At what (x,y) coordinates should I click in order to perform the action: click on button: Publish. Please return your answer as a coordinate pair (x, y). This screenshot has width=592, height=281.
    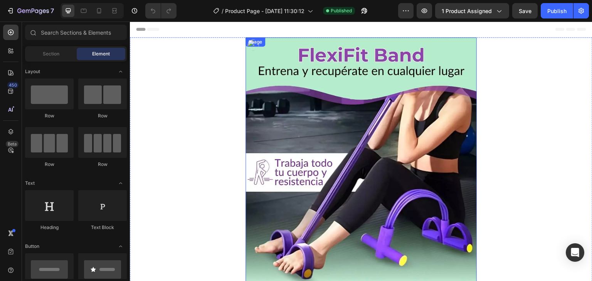
    Looking at the image, I should click on (557, 11).